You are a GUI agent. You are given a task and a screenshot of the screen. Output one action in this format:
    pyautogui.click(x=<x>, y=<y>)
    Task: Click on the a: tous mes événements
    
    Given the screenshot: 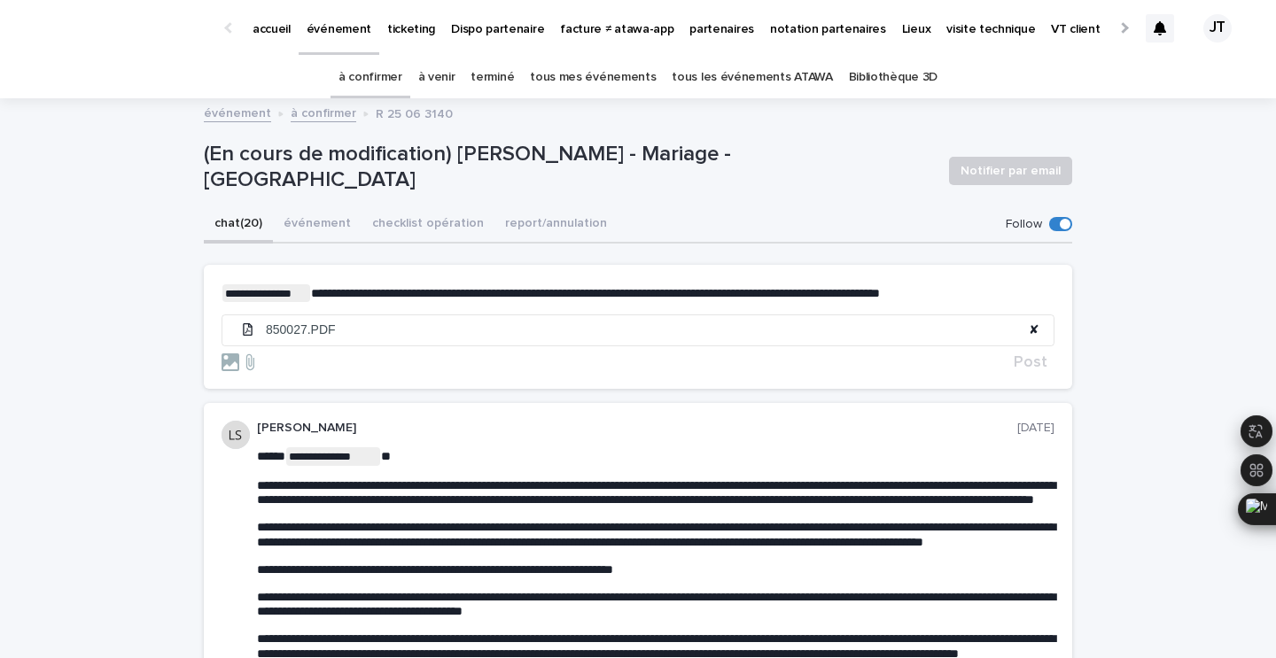 What is the action you would take?
    pyautogui.click(x=593, y=77)
    